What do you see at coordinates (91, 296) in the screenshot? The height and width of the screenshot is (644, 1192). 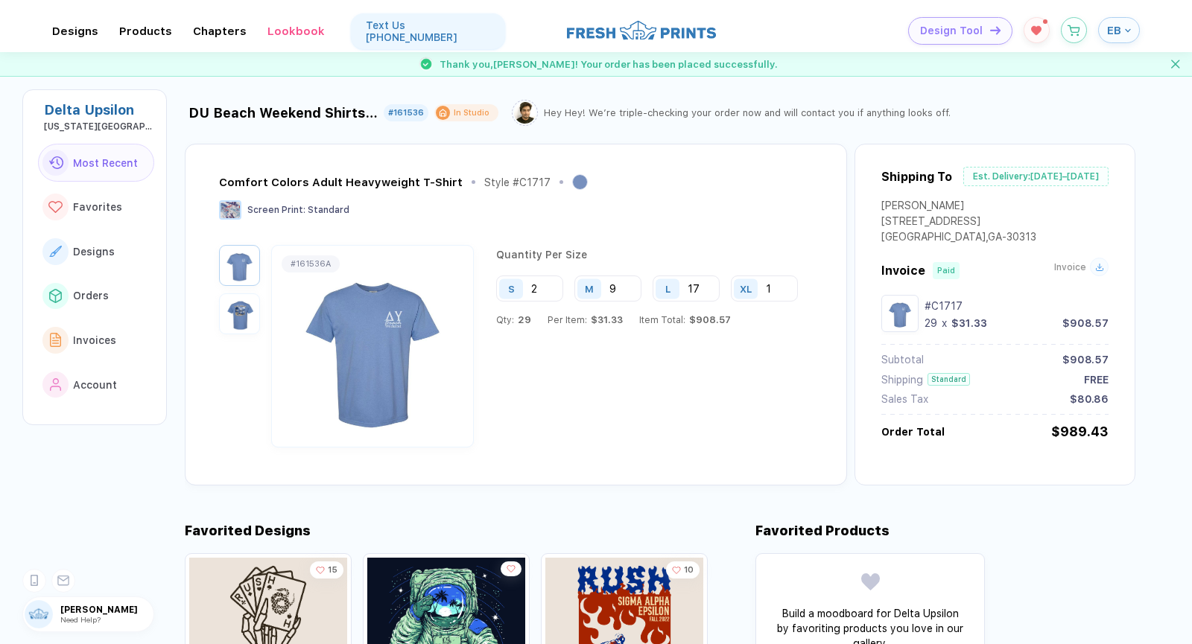 I see `span: Orders` at bounding box center [91, 296].